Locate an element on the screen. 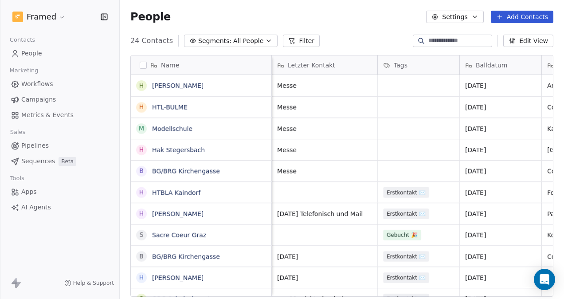 The height and width of the screenshot is (299, 564). div: M is located at coordinates (142, 128).